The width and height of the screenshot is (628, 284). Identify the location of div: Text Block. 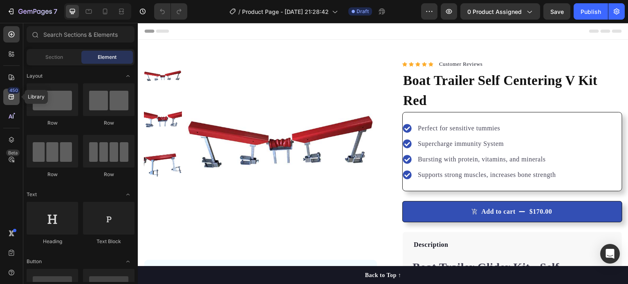
(109, 242).